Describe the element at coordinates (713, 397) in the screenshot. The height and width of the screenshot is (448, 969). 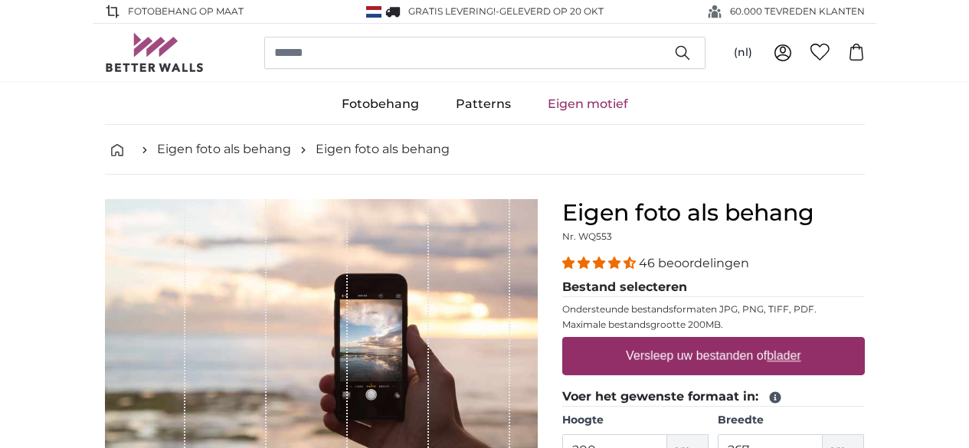
I see `legend: Voer het gewenste formaat in:` at that location.